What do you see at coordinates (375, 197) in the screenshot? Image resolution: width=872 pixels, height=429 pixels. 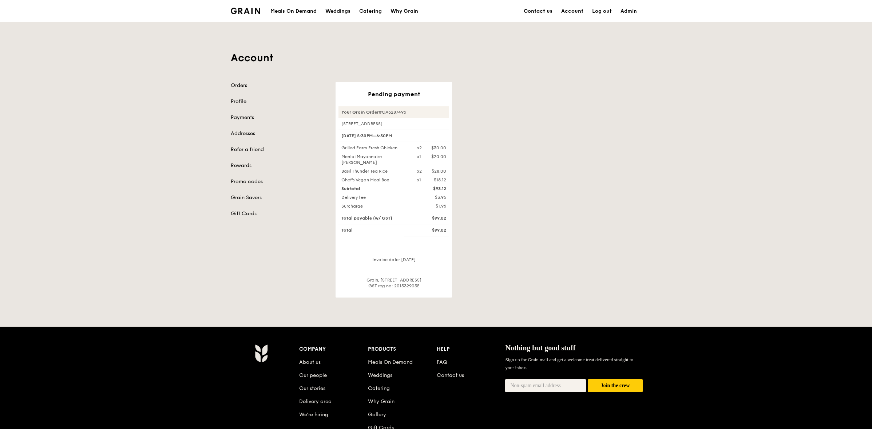 I see `div: Delivery fee` at bounding box center [375, 197].